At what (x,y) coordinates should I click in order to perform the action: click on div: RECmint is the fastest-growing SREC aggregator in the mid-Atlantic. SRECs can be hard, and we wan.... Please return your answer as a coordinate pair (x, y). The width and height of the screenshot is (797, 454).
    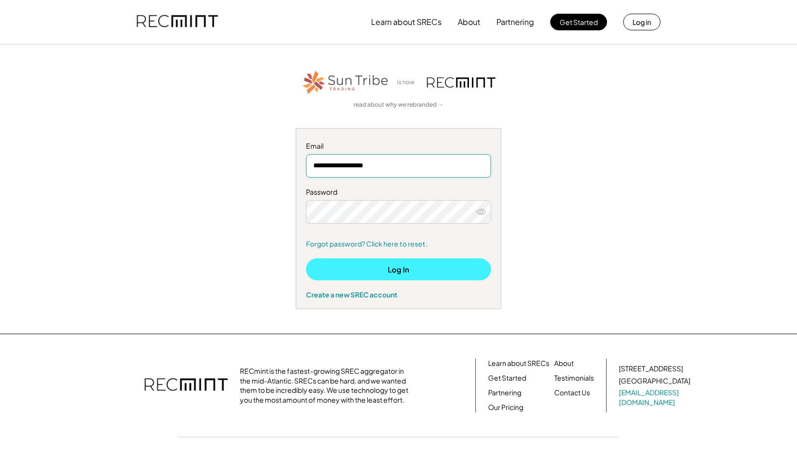
    Looking at the image, I should click on (327, 386).